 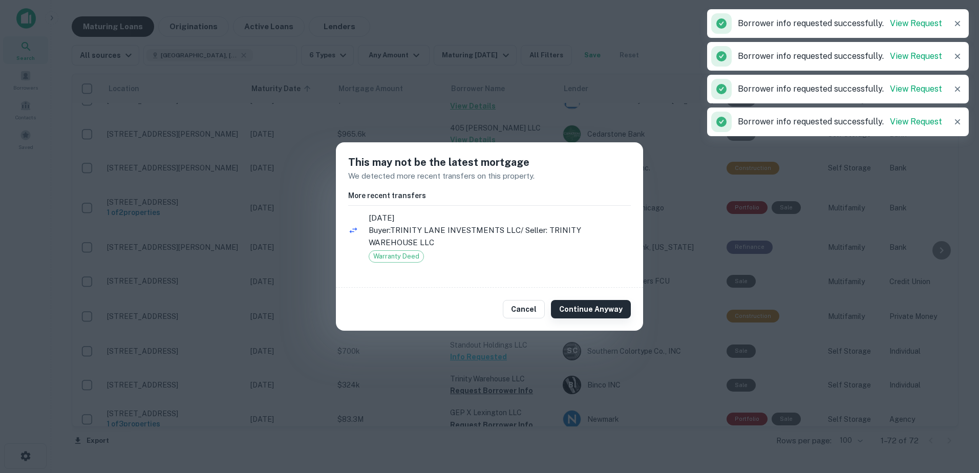 I want to click on div: Warranty Deed, so click(x=396, y=257).